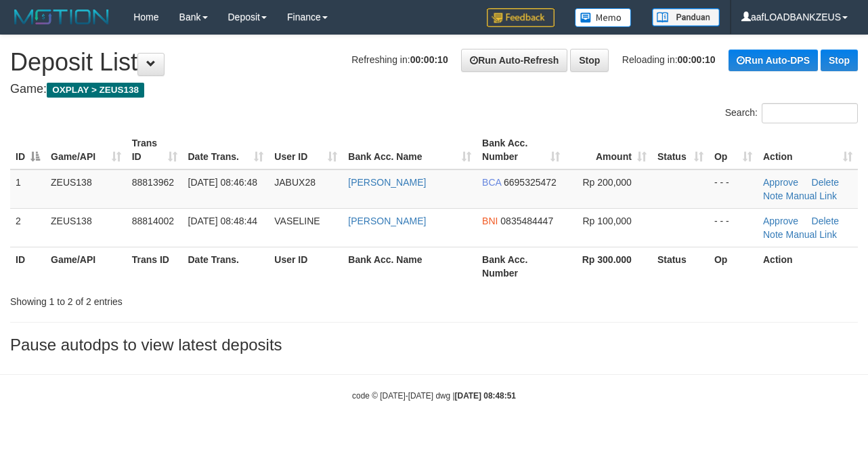 This screenshot has height=467, width=868. I want to click on th: User ID: activate to sort column ascending, so click(305, 150).